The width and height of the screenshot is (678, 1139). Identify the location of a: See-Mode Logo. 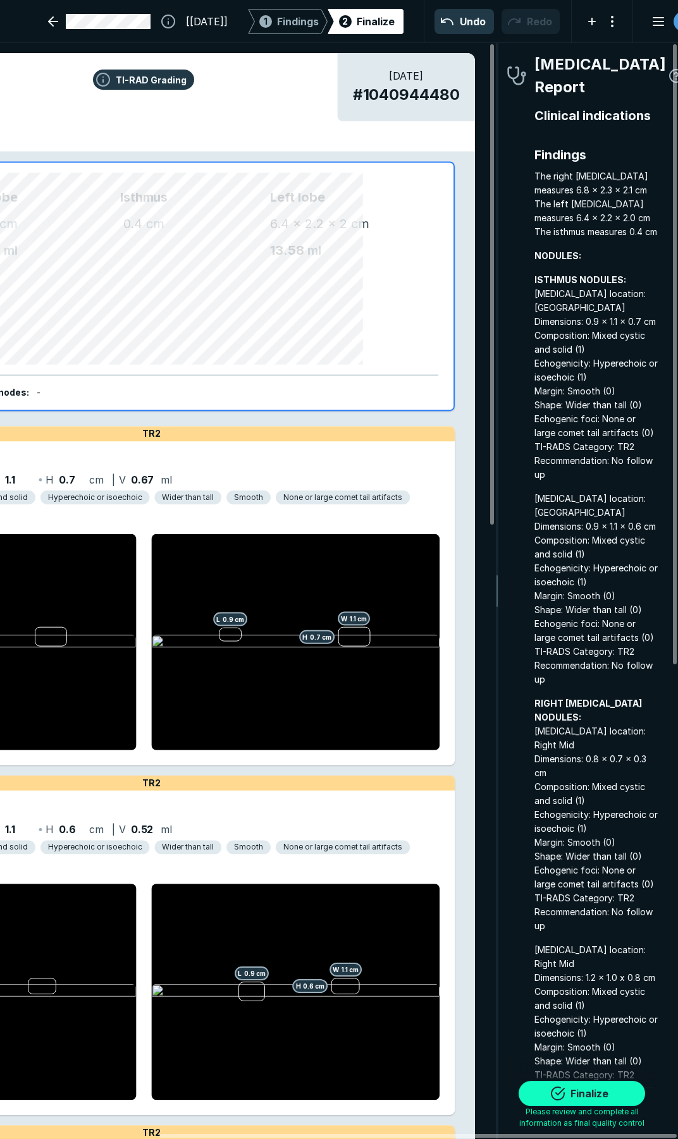
(25, 21).